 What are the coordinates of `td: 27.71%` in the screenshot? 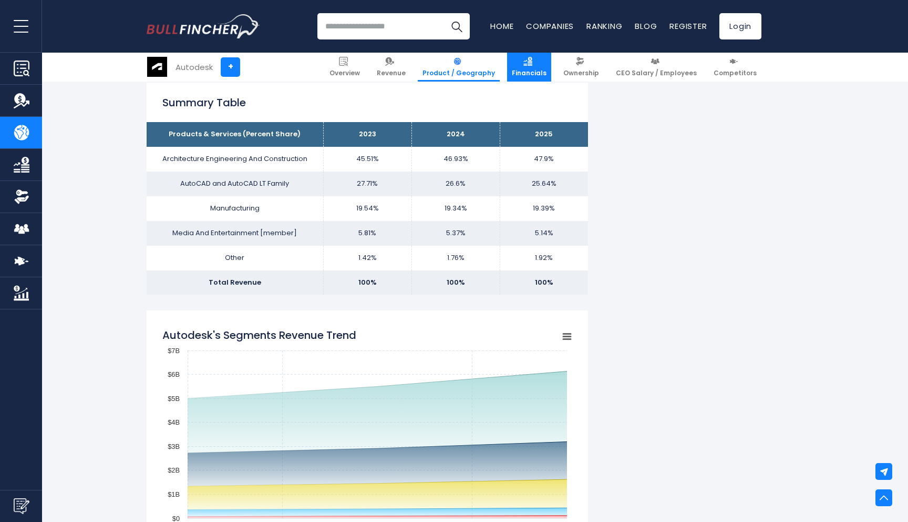 It's located at (367, 183).